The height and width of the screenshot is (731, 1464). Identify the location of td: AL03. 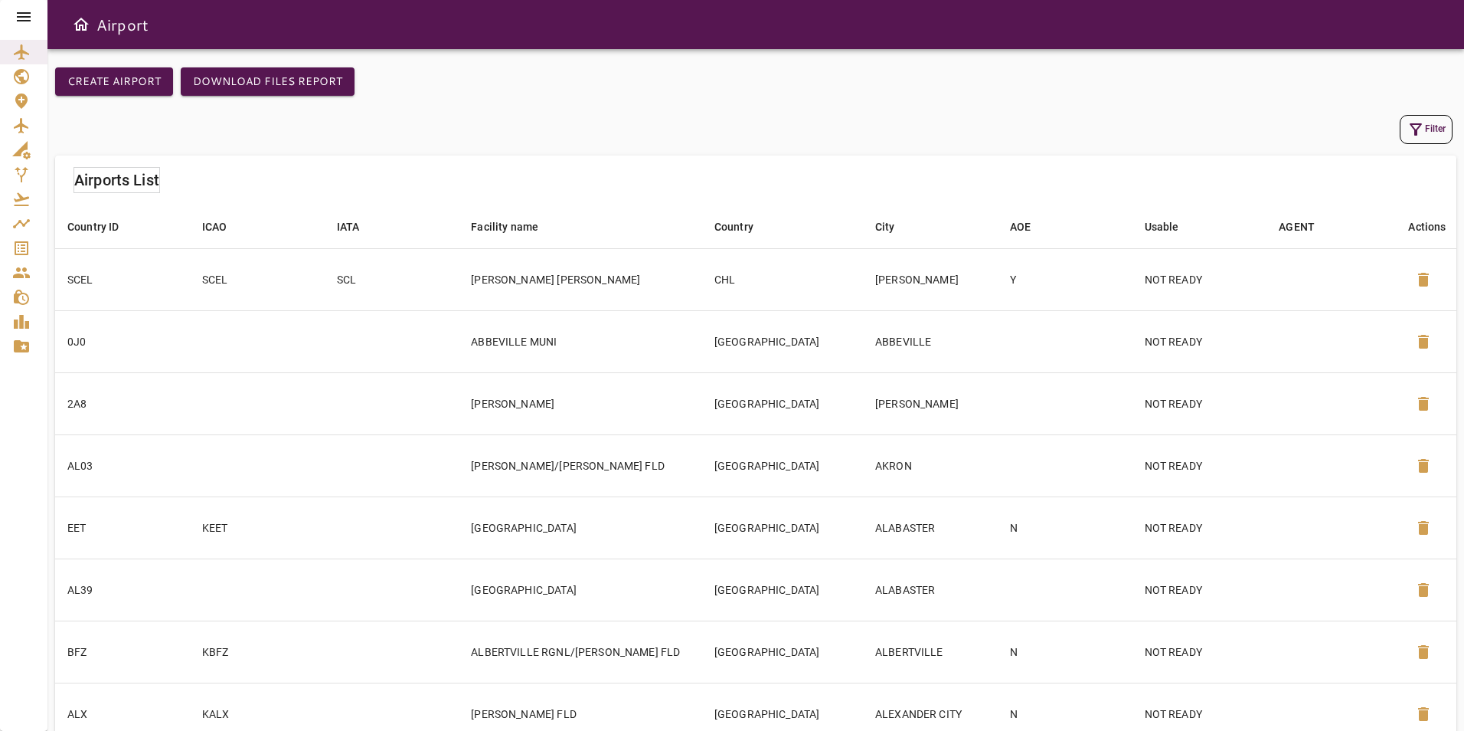
(123, 465).